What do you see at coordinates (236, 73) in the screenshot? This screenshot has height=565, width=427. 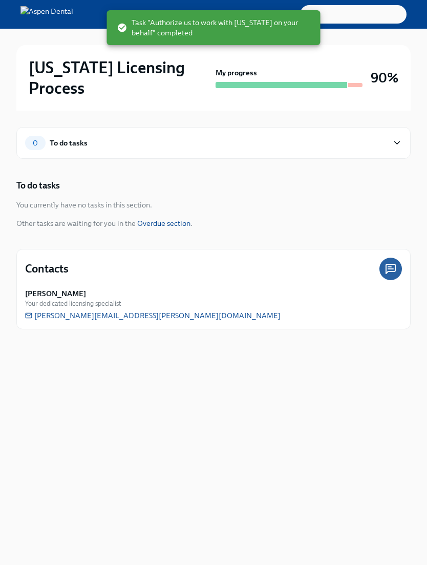 I see `strong: My progress` at bounding box center [236, 73].